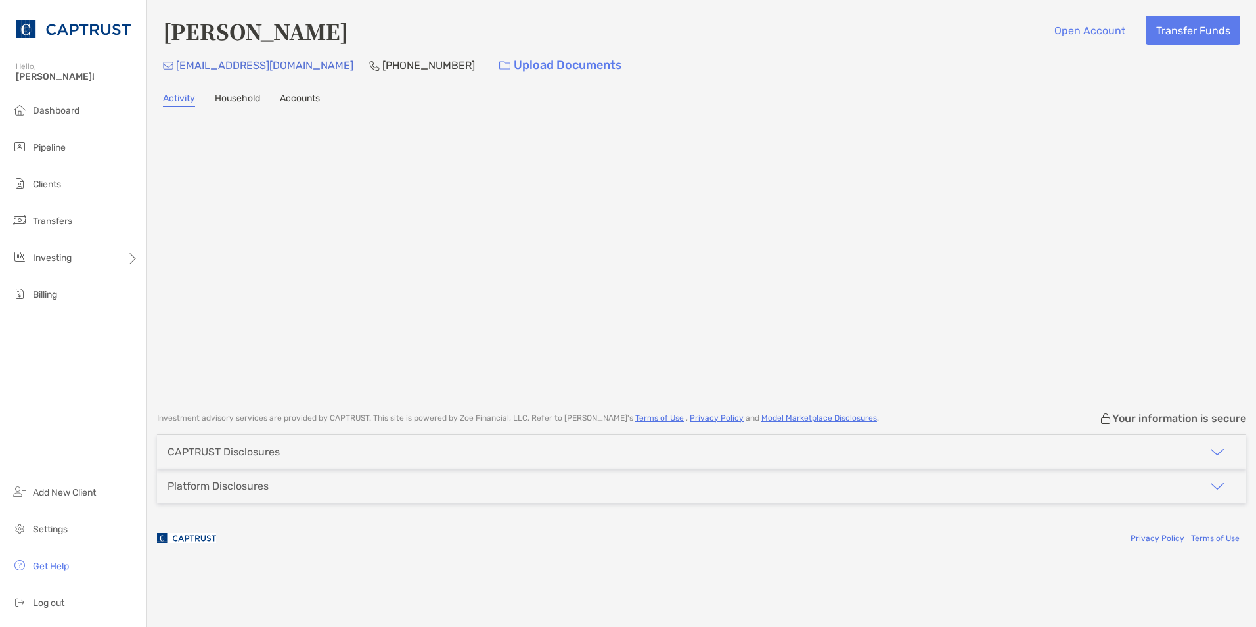 This screenshot has width=1256, height=627. I want to click on a: Model Marketplace Disclosures, so click(819, 418).